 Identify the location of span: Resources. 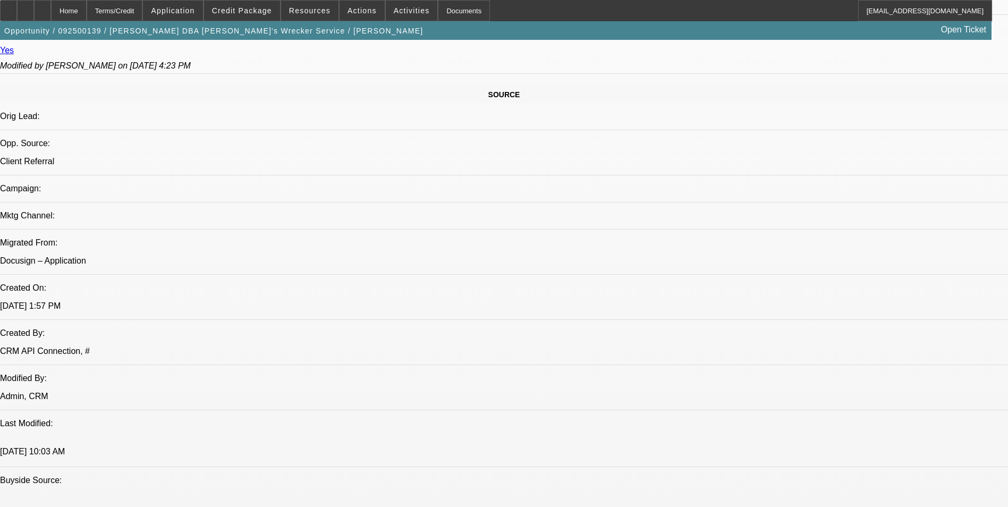
(310, 11).